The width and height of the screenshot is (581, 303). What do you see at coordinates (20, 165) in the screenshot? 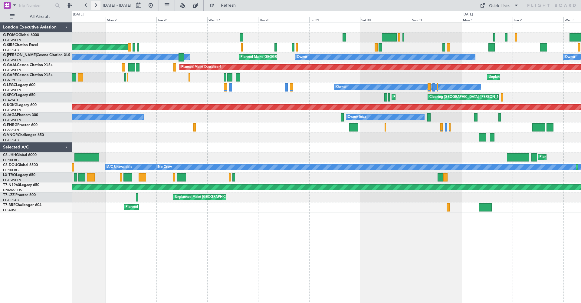
I see `a: CS-DOUGlobal 6500` at bounding box center [20, 165].